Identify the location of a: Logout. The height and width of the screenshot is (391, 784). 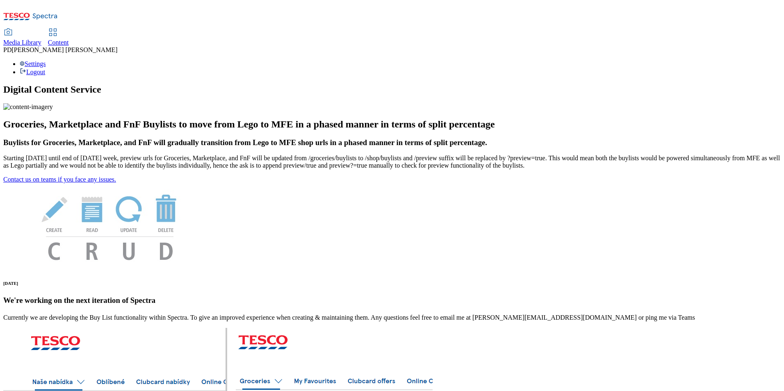
(32, 72).